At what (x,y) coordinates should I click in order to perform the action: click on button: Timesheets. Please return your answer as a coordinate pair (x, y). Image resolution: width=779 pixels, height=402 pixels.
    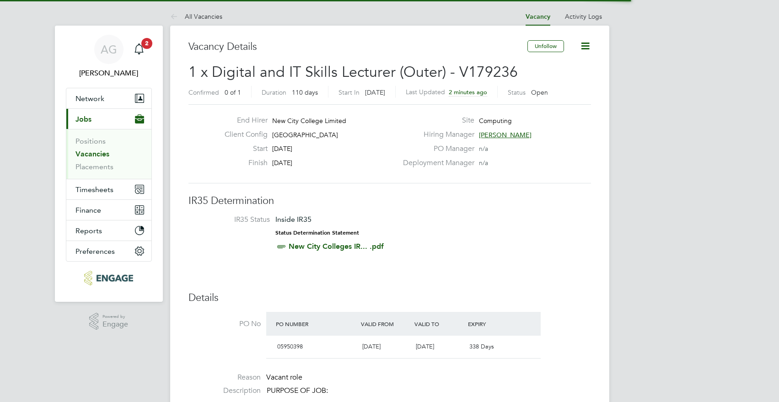
    Looking at the image, I should click on (109, 189).